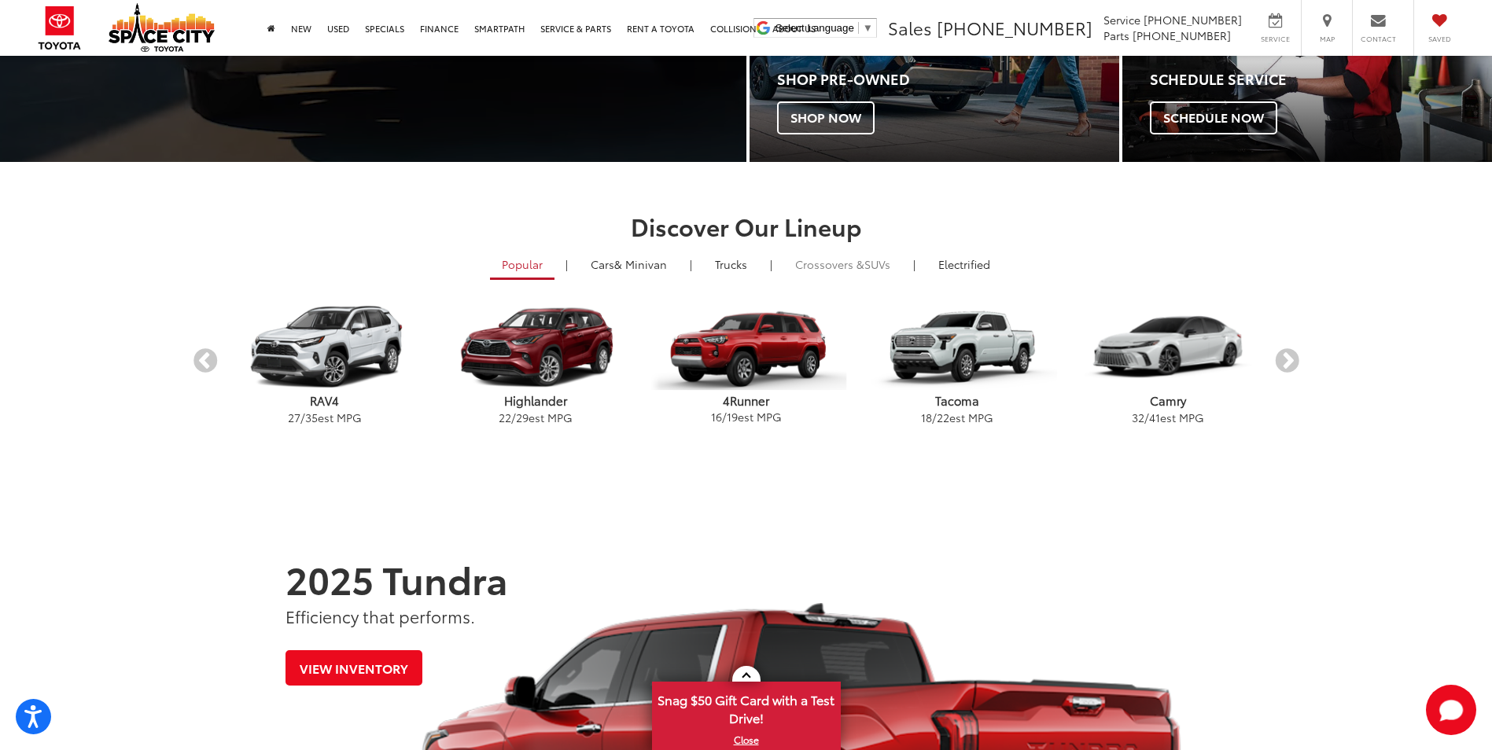 This screenshot has height=750, width=1492. I want to click on span: Map, so click(1327, 39).